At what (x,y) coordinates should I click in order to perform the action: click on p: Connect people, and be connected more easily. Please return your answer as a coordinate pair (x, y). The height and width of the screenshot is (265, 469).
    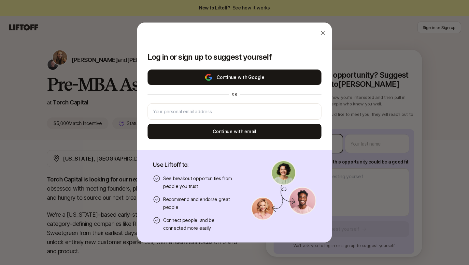
    Looking at the image, I should click on (199, 224).